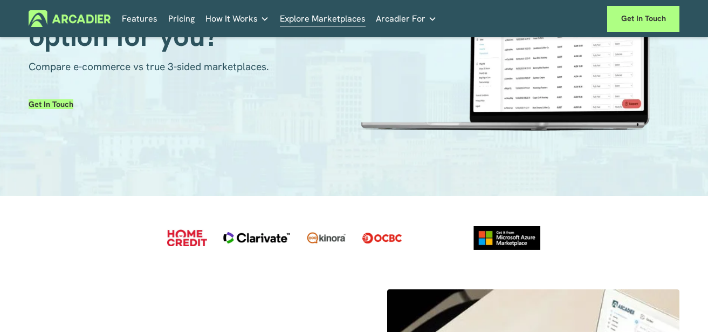  Describe the element at coordinates (401, 19) in the screenshot. I see `span: Arcadier For` at that location.